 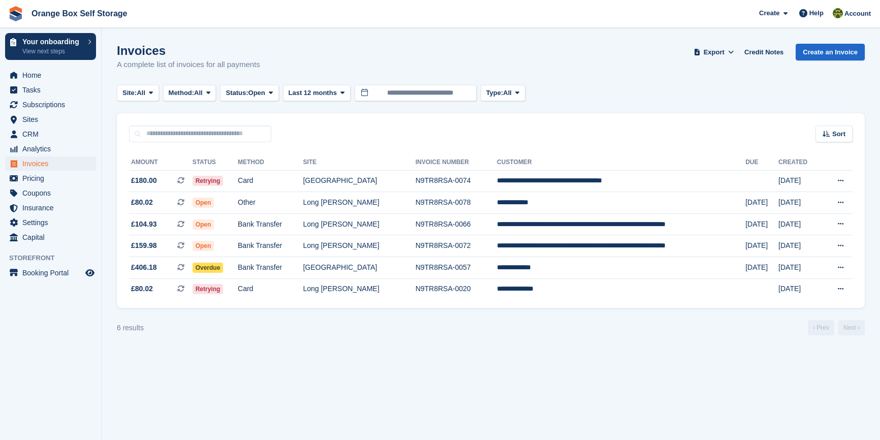 I want to click on a: Orange Box Self Storage, so click(x=79, y=13).